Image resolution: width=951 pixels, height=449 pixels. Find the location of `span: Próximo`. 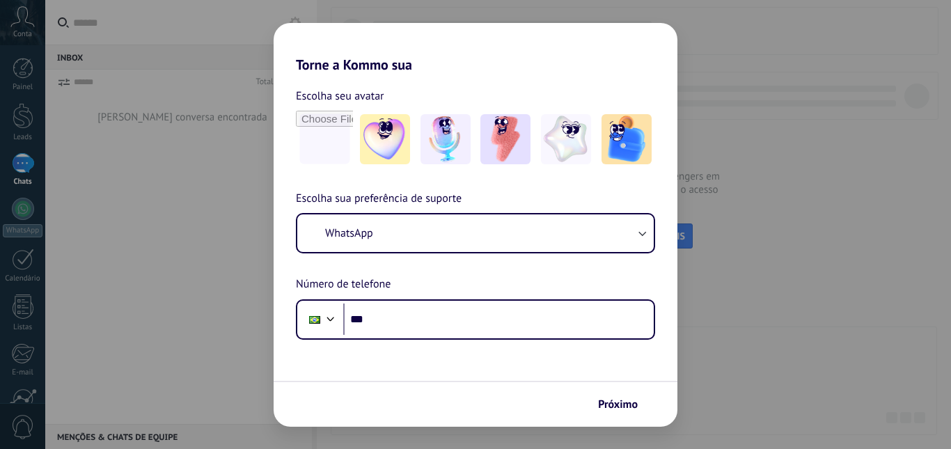

span: Próximo is located at coordinates (617, 404).